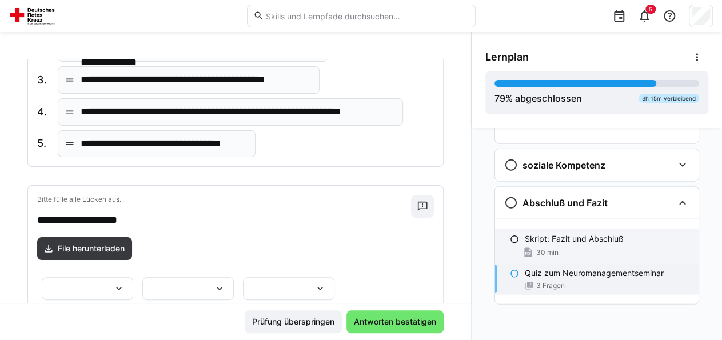  I want to click on span: 3., so click(43, 80).